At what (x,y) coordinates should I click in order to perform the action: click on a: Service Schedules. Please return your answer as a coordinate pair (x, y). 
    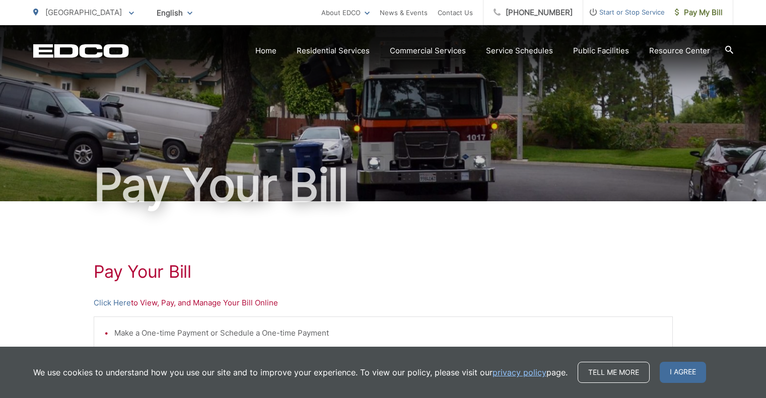
    Looking at the image, I should click on (519, 51).